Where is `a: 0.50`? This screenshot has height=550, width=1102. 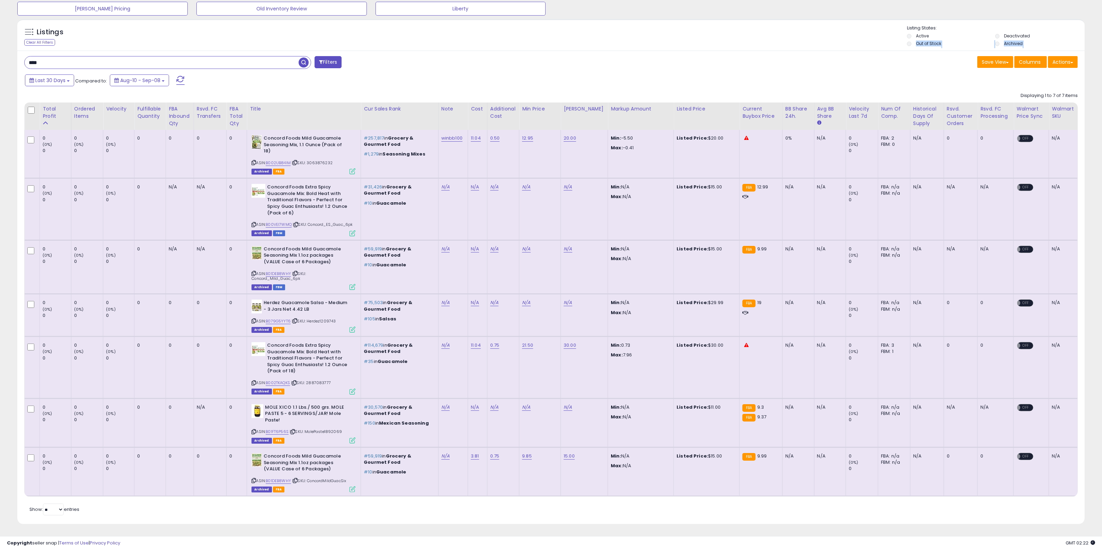
a: 0.50 is located at coordinates (495, 138).